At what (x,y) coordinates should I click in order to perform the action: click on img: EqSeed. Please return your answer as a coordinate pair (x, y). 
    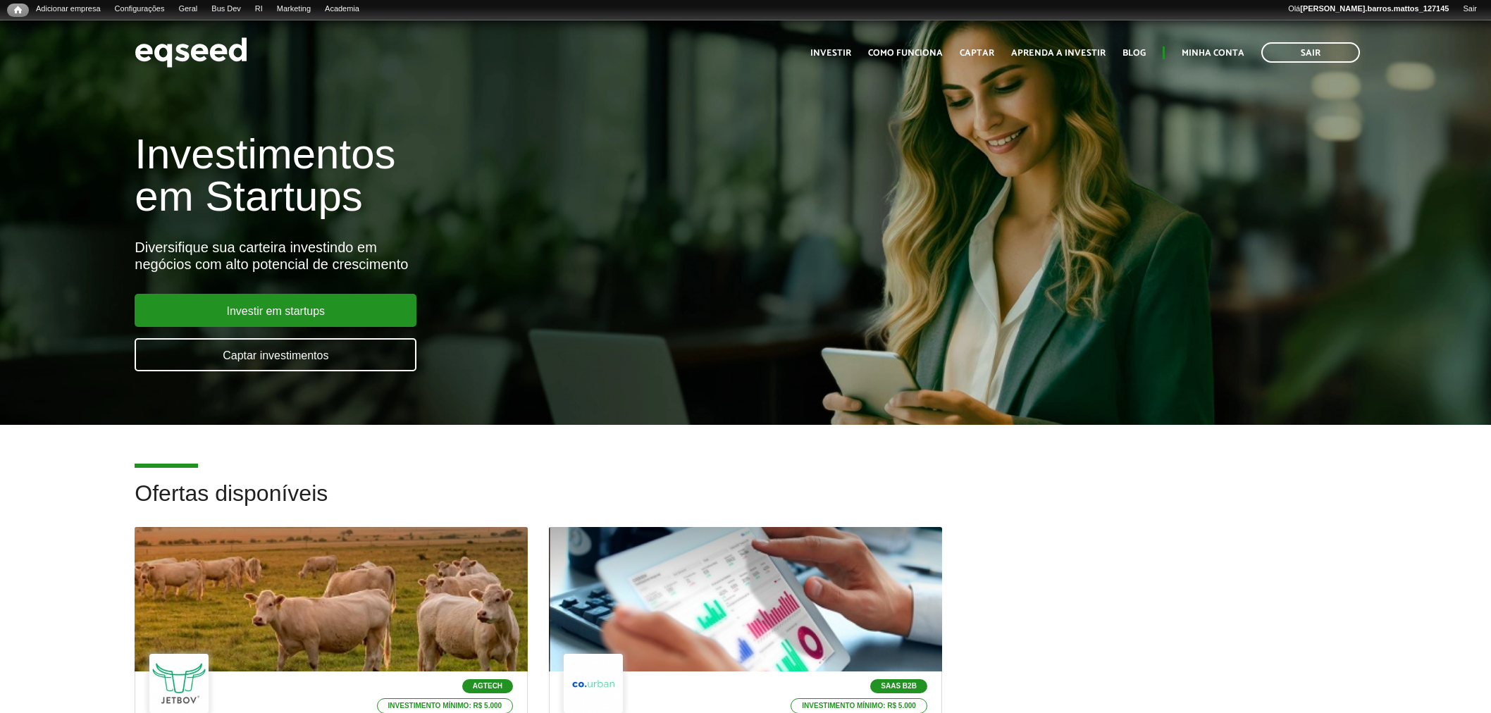
    Looking at the image, I should click on (191, 52).